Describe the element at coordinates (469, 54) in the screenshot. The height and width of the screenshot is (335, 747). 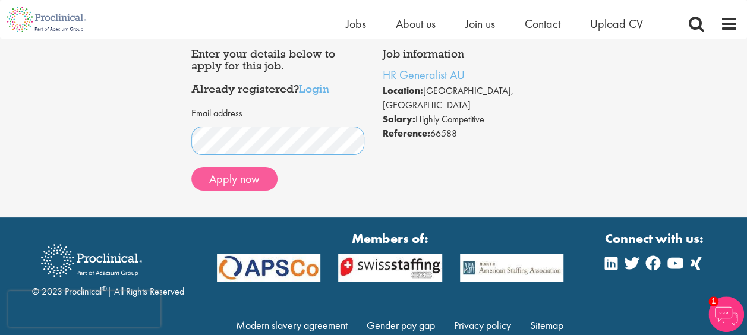
I see `h4: Job information` at that location.